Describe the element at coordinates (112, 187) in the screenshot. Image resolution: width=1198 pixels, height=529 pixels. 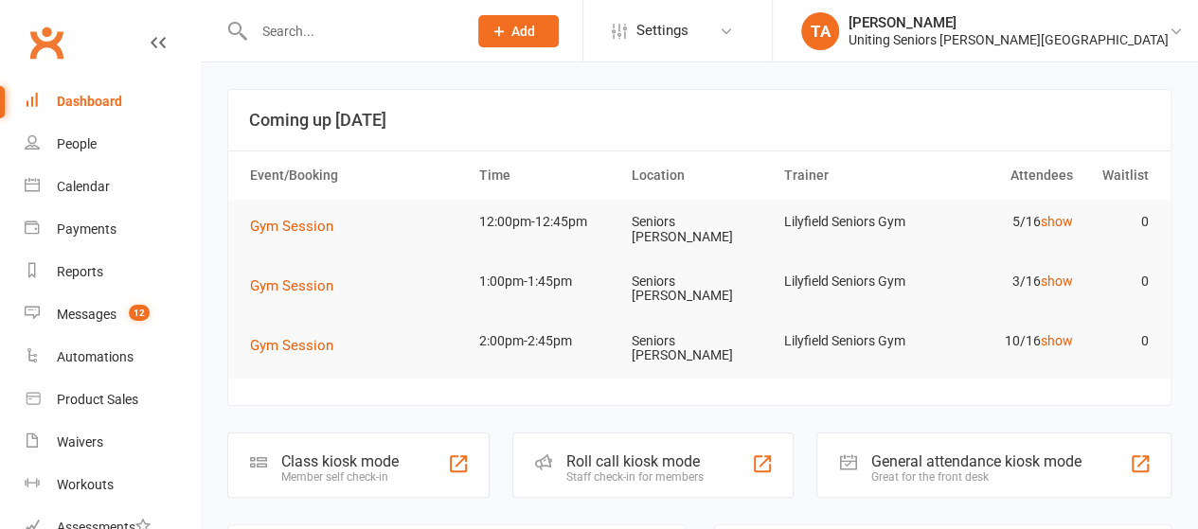
I see `a: Calendar` at that location.